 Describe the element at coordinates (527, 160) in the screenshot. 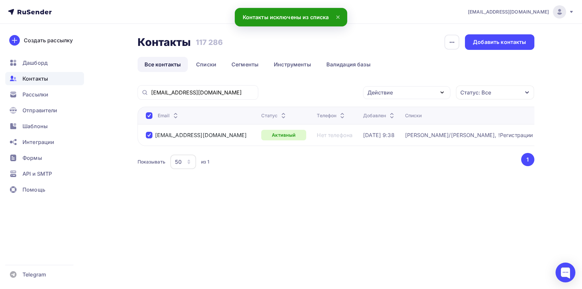

I see `ul: Pagination` at that location.